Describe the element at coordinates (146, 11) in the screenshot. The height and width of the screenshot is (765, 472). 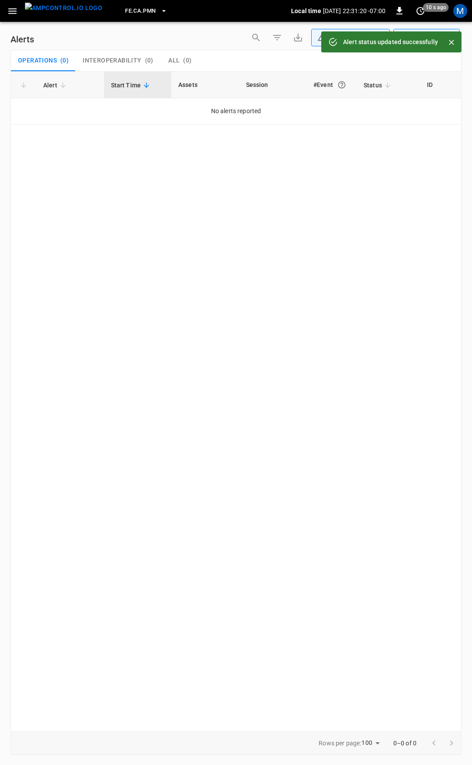
I see `button: FE.CA.PMN` at that location.